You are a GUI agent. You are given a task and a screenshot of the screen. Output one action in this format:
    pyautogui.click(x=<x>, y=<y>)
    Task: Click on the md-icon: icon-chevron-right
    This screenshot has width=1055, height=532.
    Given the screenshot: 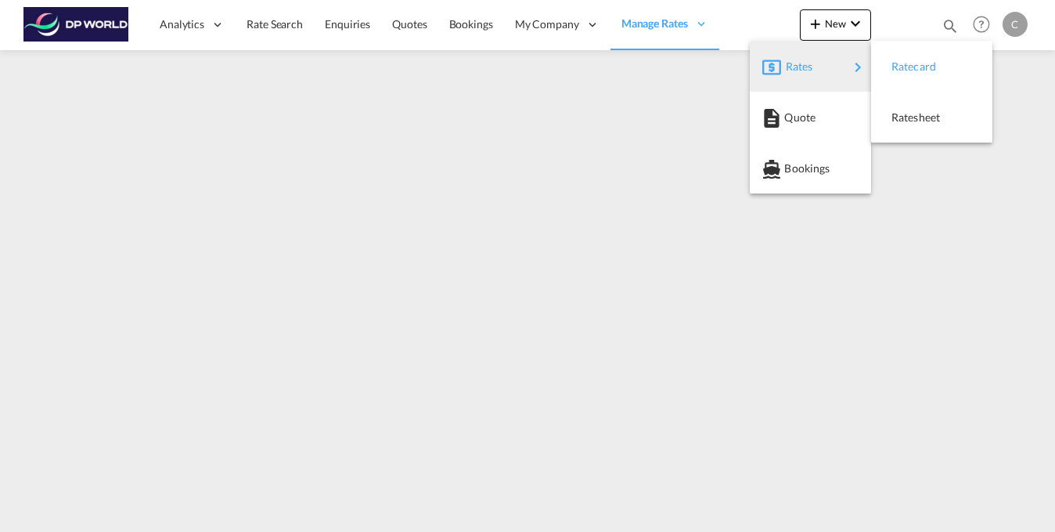 What is the action you would take?
    pyautogui.click(x=858, y=67)
    